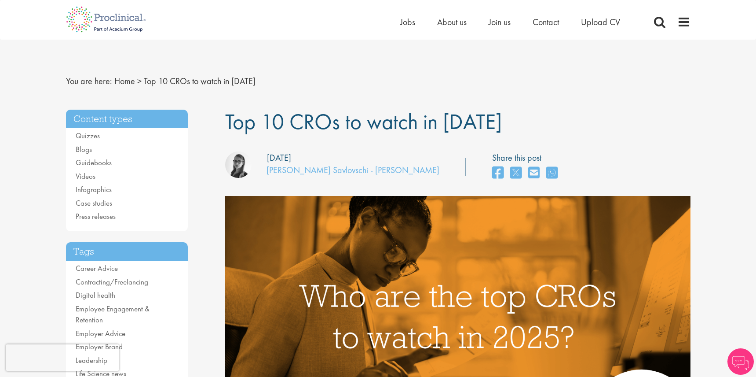  Describe the element at coordinates (125, 81) in the screenshot. I see `a: breadcrumb link` at that location.